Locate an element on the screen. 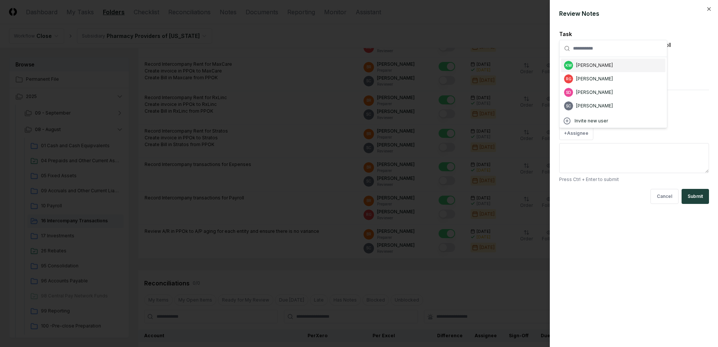 This screenshot has height=347, width=718. div: Task is located at coordinates (634, 34).